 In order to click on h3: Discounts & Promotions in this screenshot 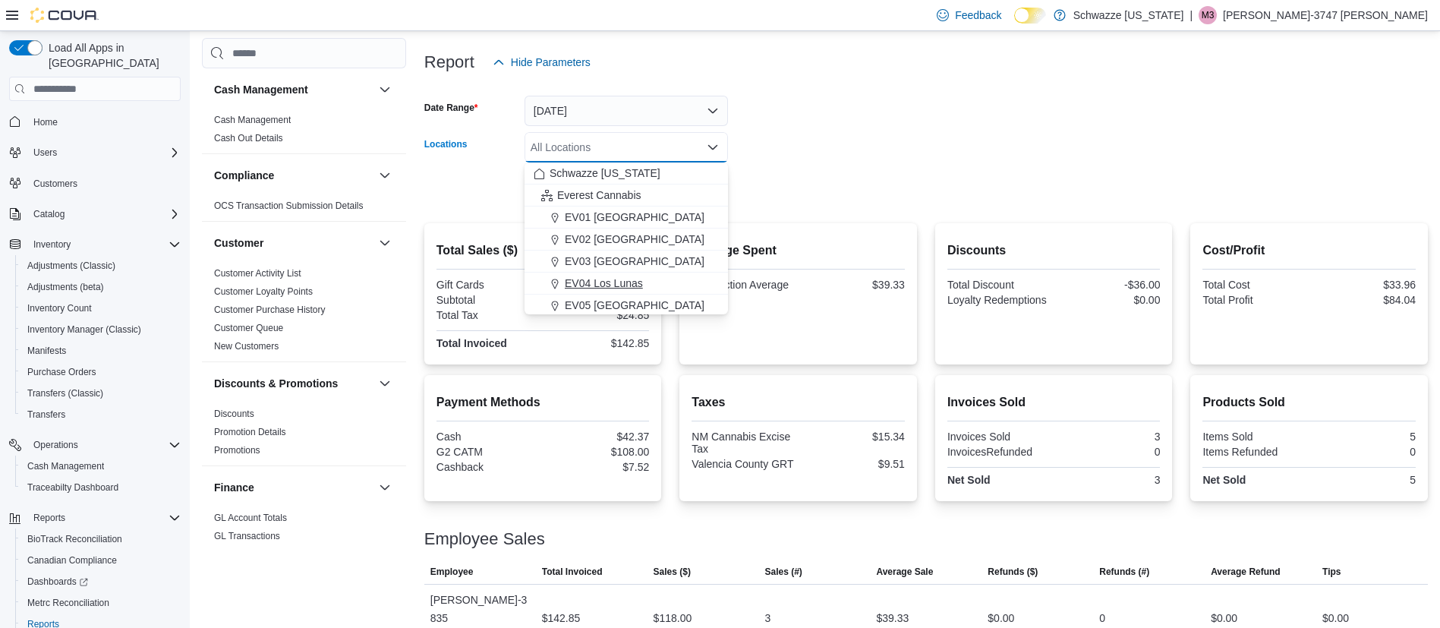, I will do `click(276, 383)`.